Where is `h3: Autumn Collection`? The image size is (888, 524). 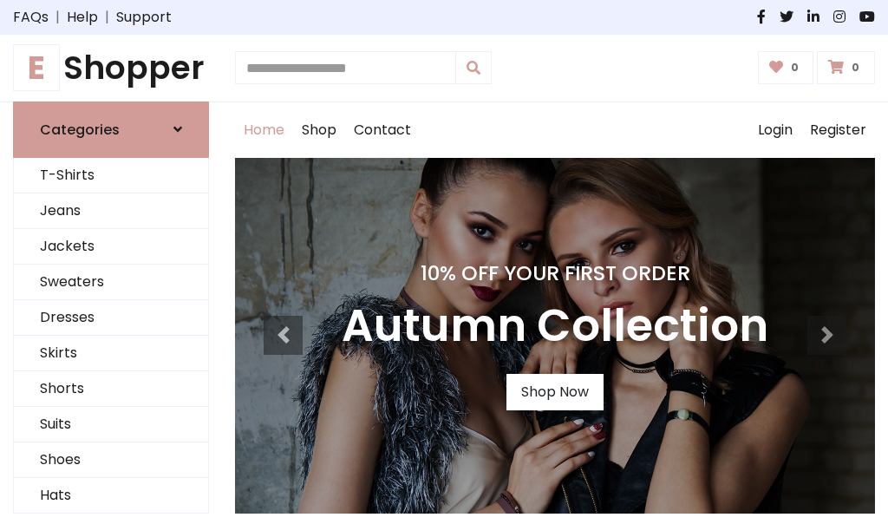 h3: Autumn Collection is located at coordinates (555, 326).